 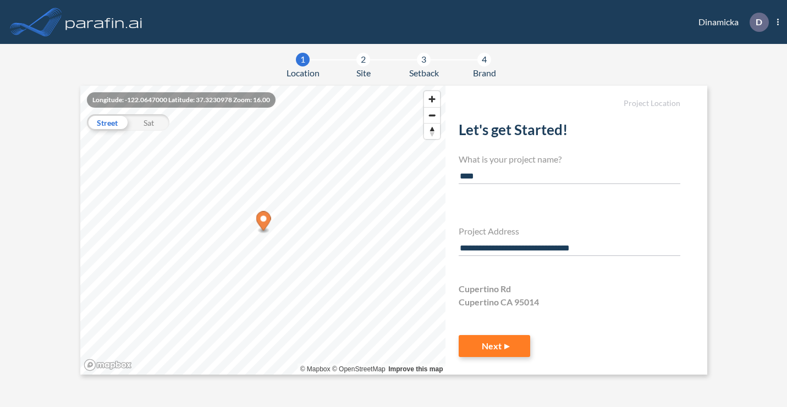 What do you see at coordinates (423, 59) in the screenshot?
I see `div: 3` at bounding box center [423, 59].